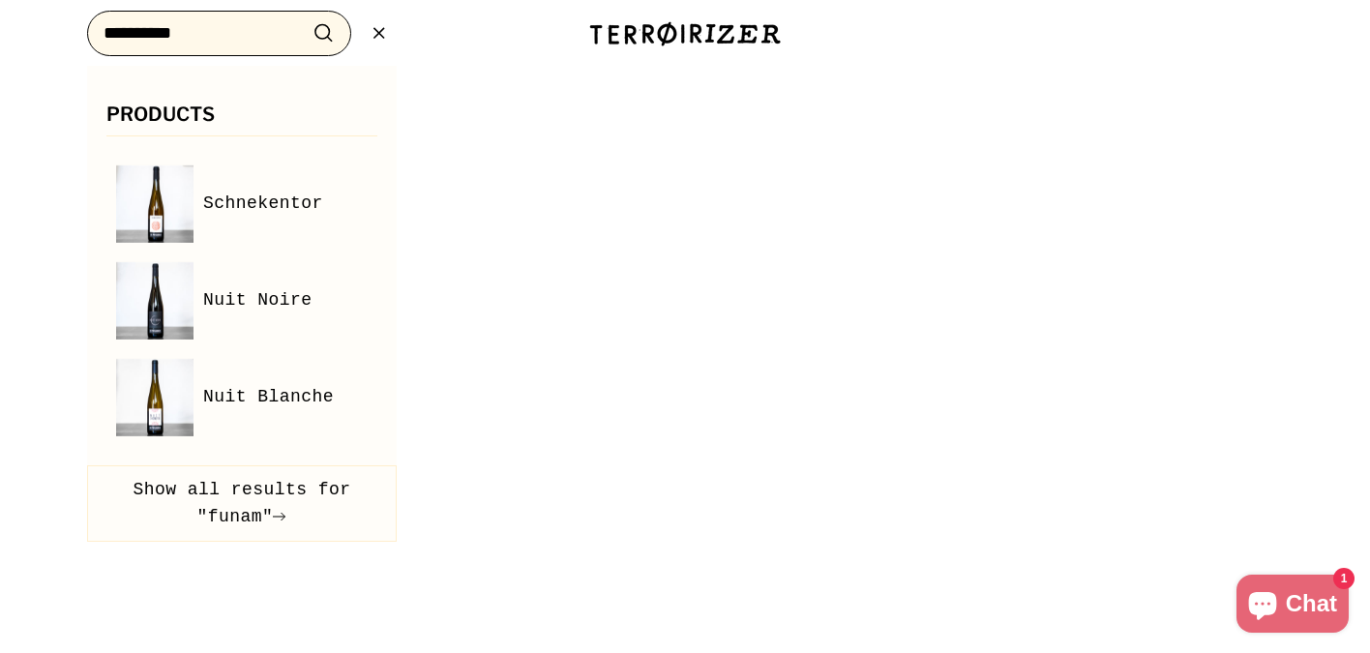  Describe the element at coordinates (242, 504) in the screenshot. I see `button: Show all results for "funam"` at that location.